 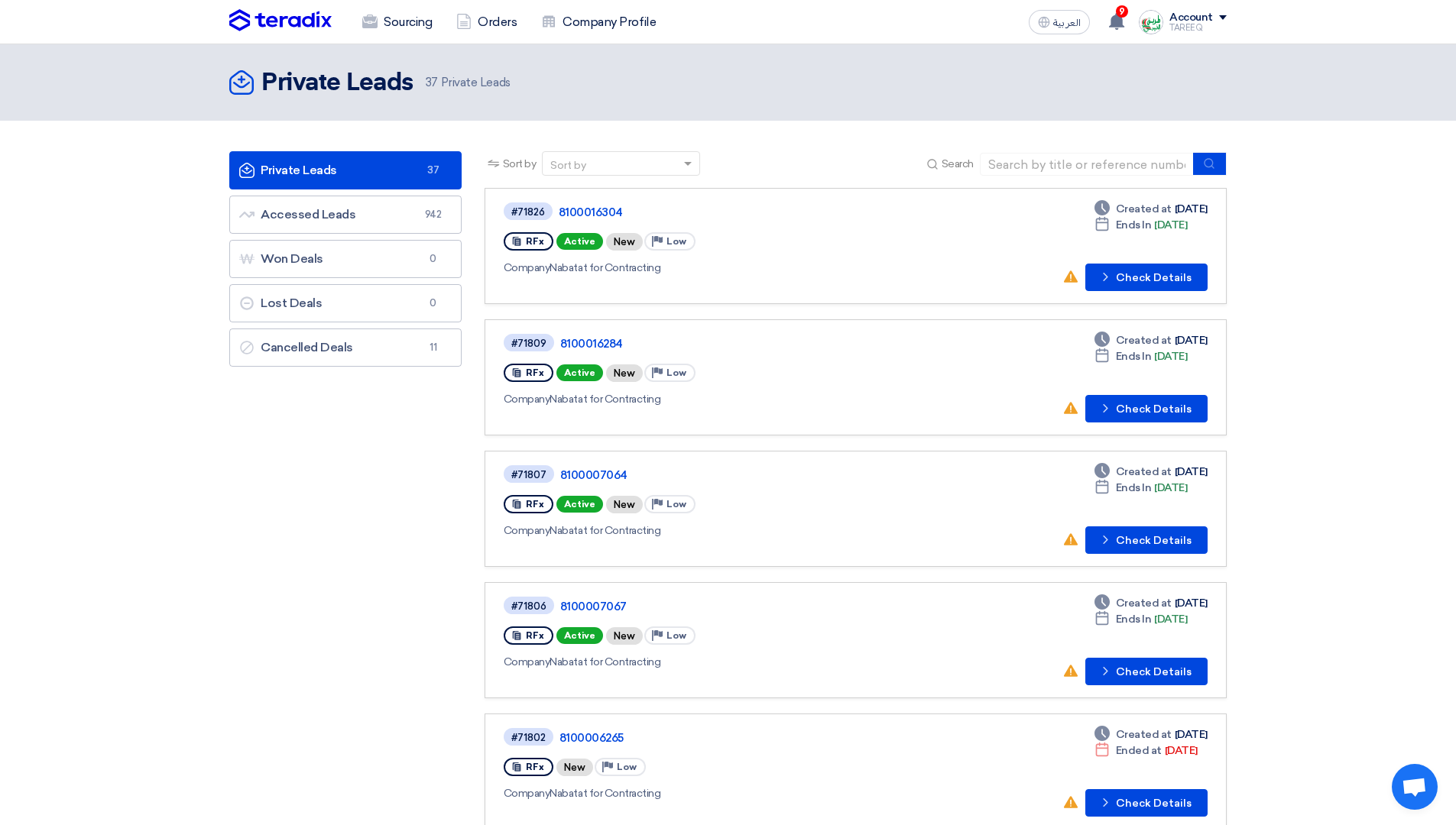 What do you see at coordinates (750, 212) in the screenshot?
I see `a: 8100016304` at bounding box center [750, 212].